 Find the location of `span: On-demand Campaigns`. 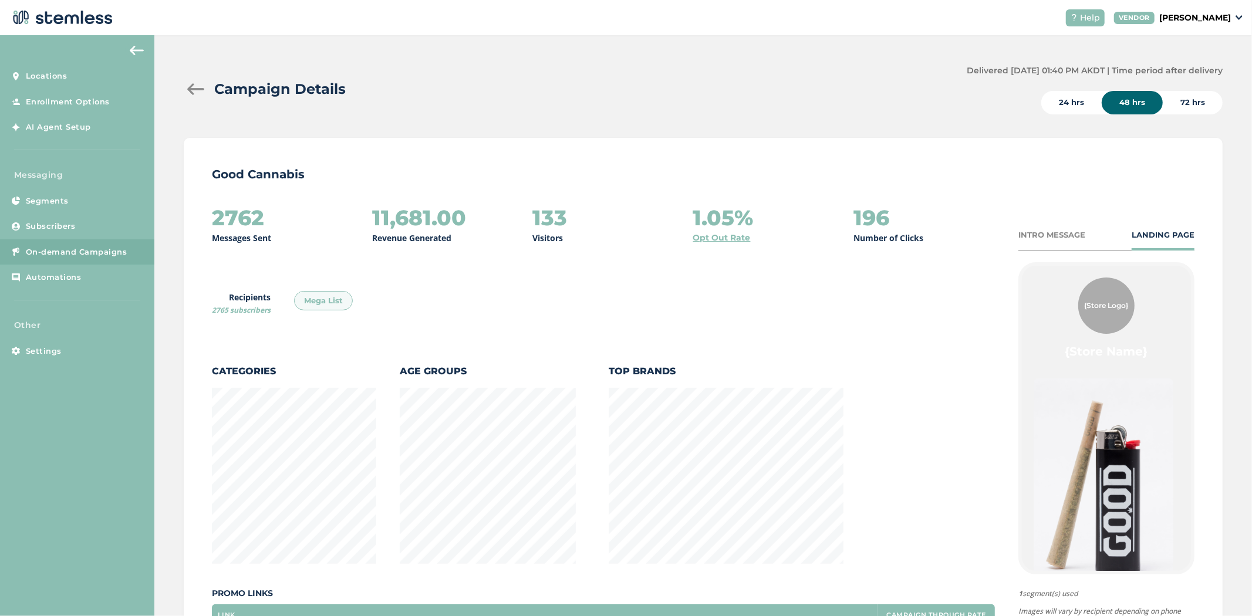

span: On-demand Campaigns is located at coordinates (76, 252).